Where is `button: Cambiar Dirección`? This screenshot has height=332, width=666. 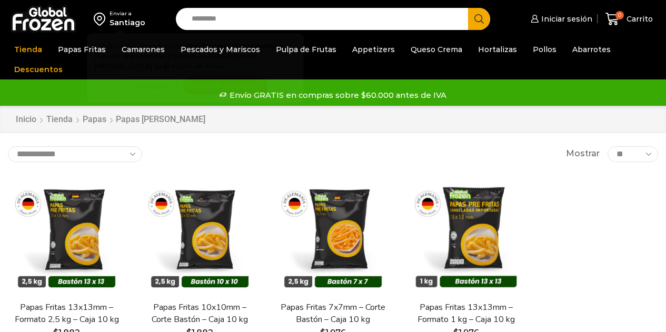
button: Cambiar Dirección is located at coordinates (225, 86).